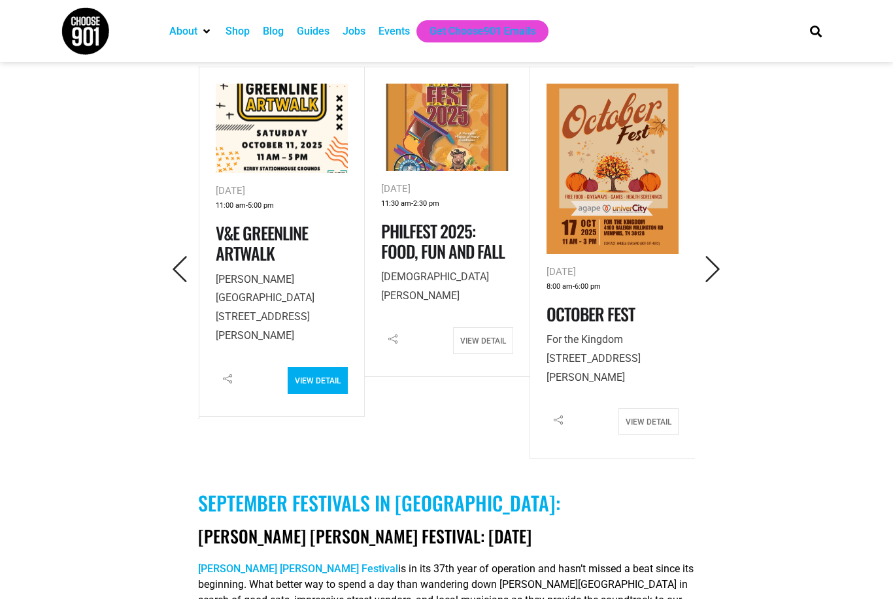 Image resolution: width=893 pixels, height=599 pixels. Describe the element at coordinates (394, 31) in the screenshot. I see `div: Events` at that location.